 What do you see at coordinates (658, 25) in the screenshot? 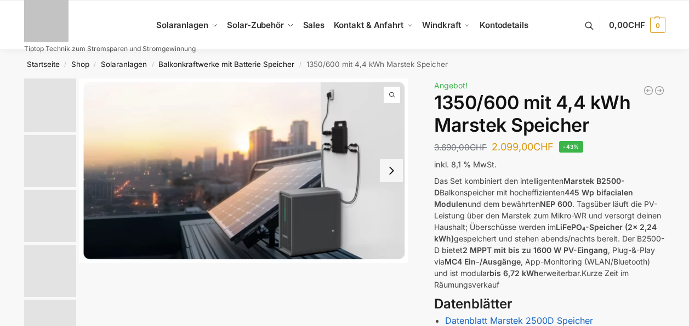
I see `span: 0` at bounding box center [658, 25].